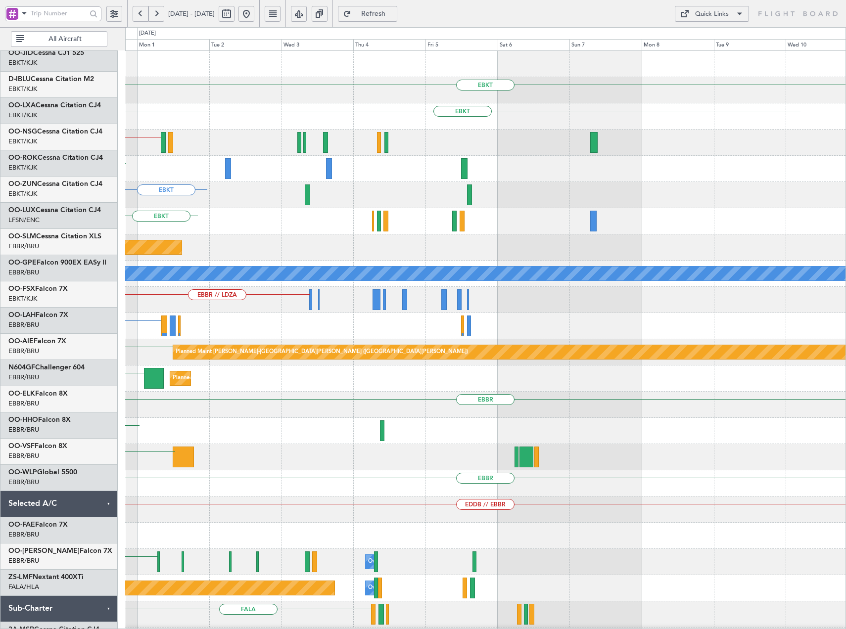 Image resolution: width=846 pixels, height=629 pixels. Describe the element at coordinates (534, 45) in the screenshot. I see `div: Sat 6` at that location.